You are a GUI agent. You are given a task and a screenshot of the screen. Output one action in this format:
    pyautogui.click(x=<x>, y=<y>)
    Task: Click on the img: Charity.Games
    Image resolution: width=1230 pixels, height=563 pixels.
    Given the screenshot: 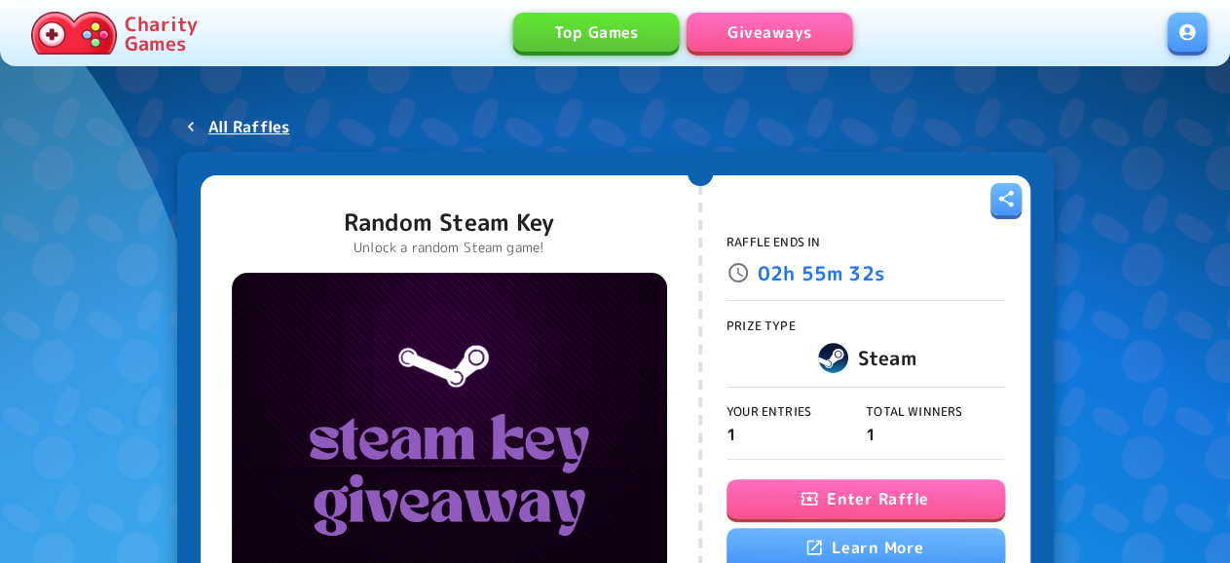 What is the action you would take?
    pyautogui.click(x=74, y=33)
    